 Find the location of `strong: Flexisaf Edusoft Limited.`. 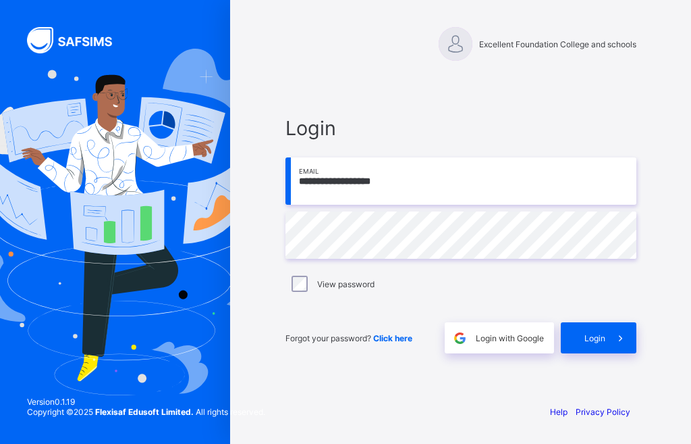

strong: Flexisaf Edusoft Limited. is located at coordinates (144, 411).